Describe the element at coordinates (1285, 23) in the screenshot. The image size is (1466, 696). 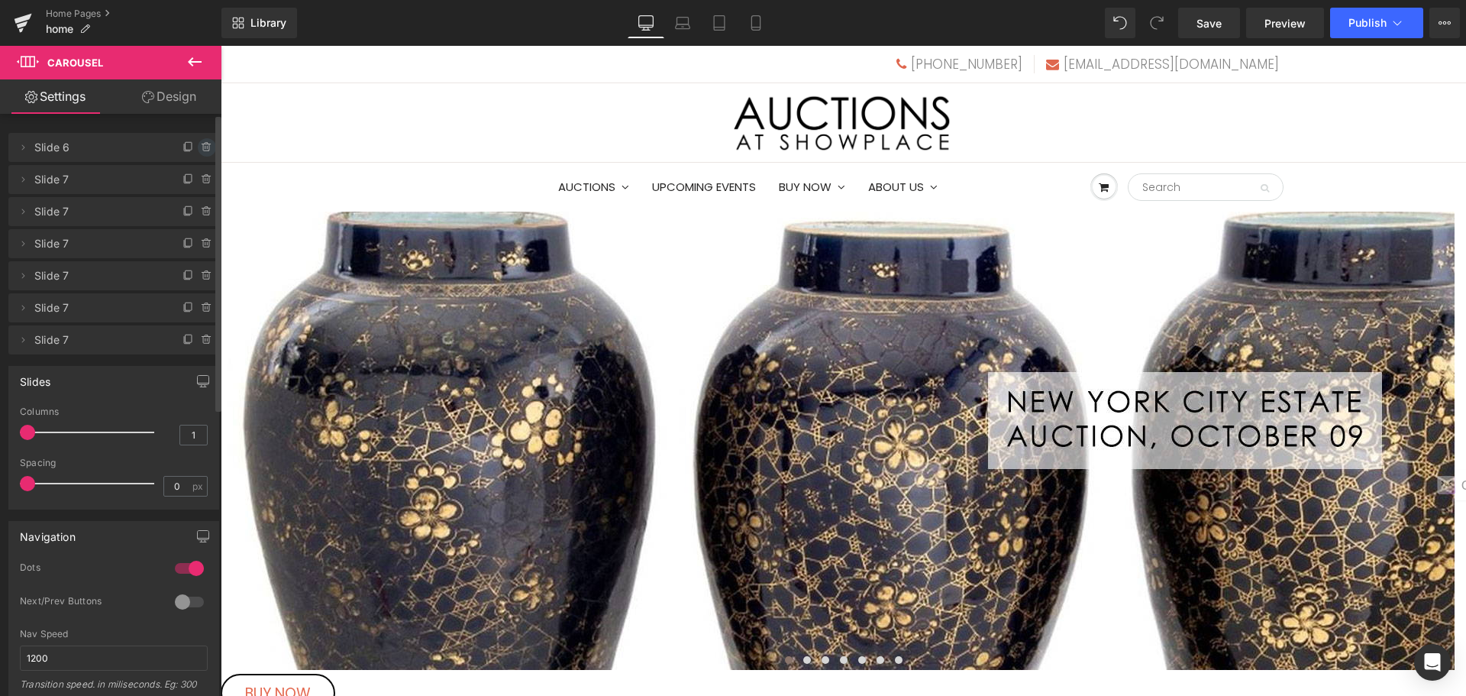
I see `a: Preview` at that location.